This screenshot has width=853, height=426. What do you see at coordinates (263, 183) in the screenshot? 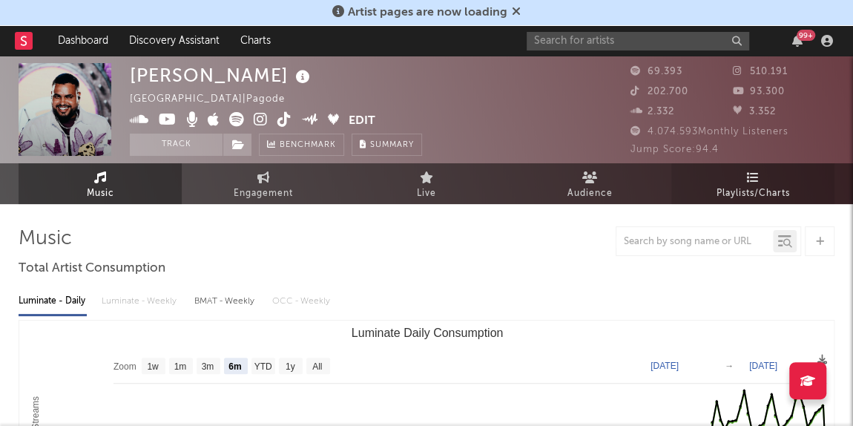
I see `a: Engagement` at bounding box center [263, 183].